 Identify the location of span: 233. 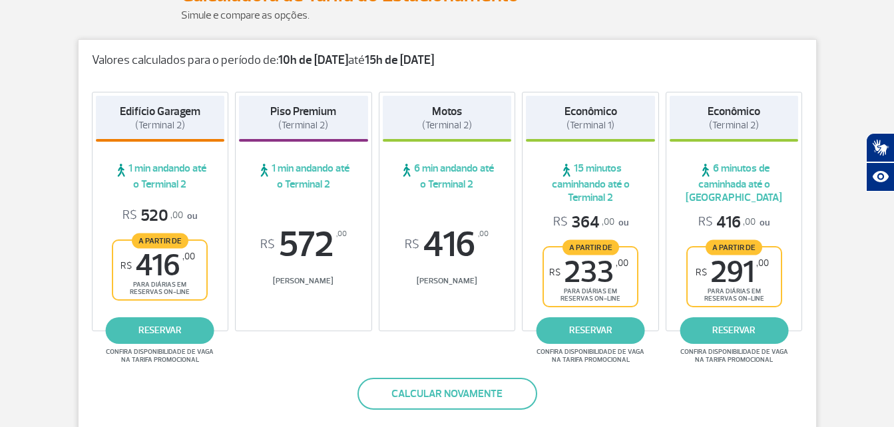
(588, 272).